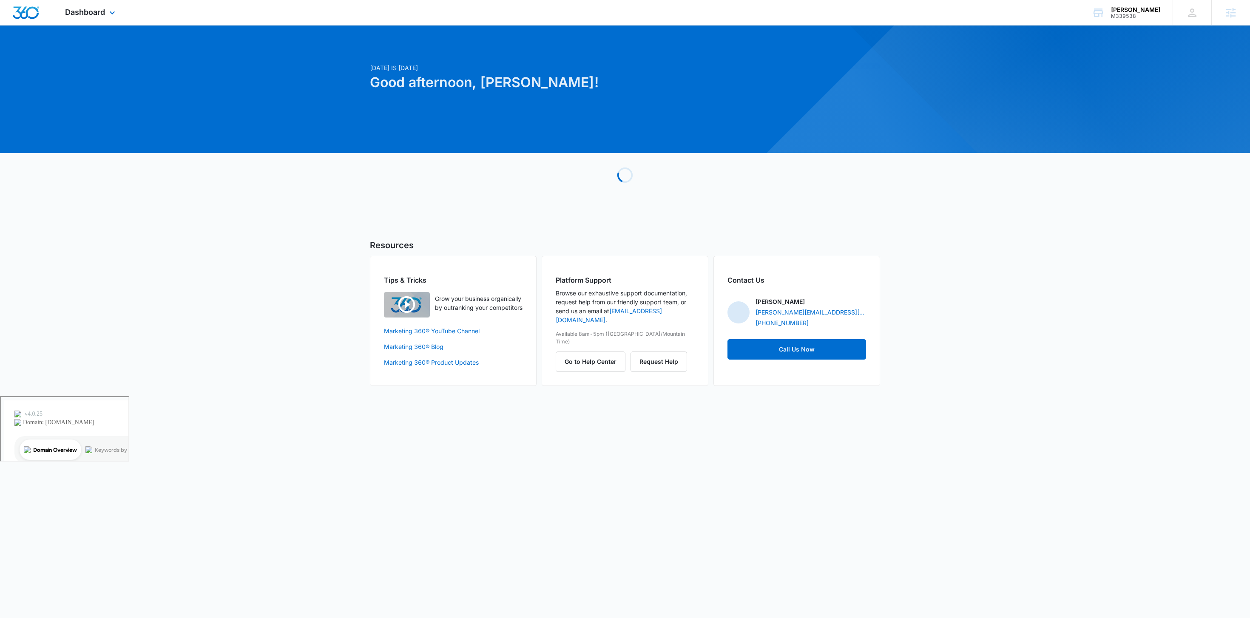  What do you see at coordinates (1136, 10) in the screenshot?
I see `div: account name` at bounding box center [1136, 10].